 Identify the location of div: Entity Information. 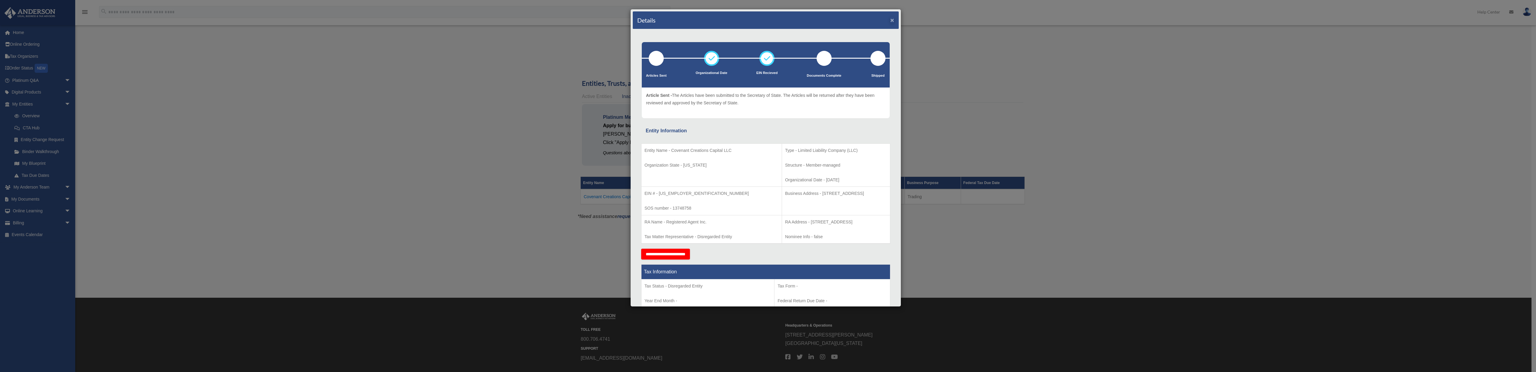
(766, 131).